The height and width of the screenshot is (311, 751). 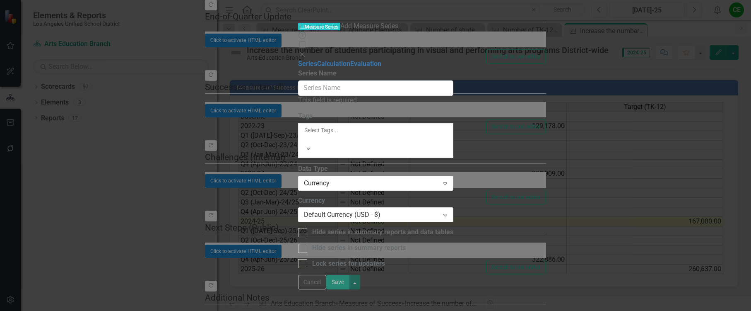 I want to click on span: Measure Series, so click(x=319, y=27).